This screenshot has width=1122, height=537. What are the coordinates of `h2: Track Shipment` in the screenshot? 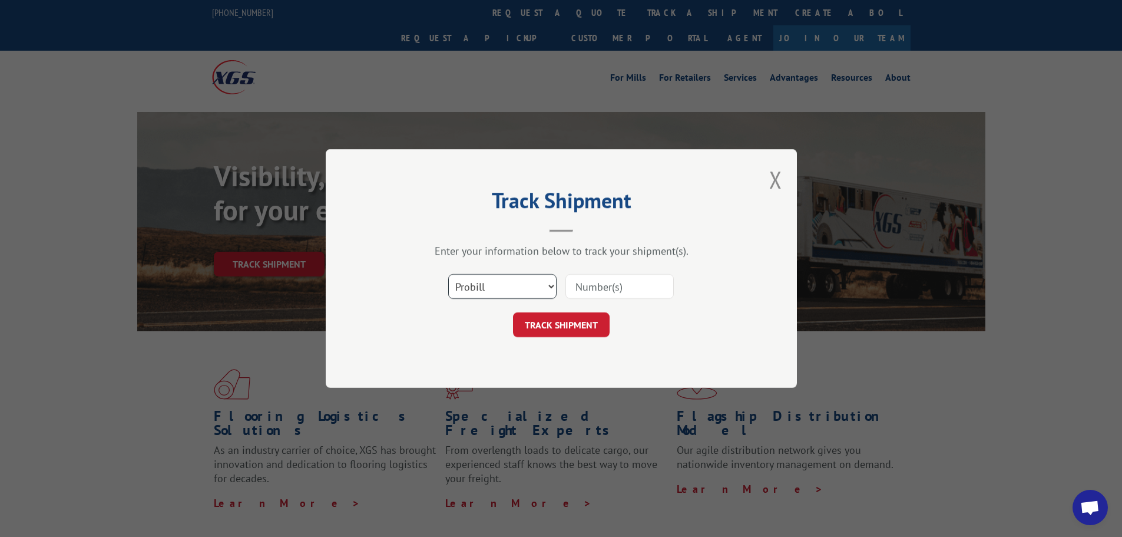 It's located at (561, 203).